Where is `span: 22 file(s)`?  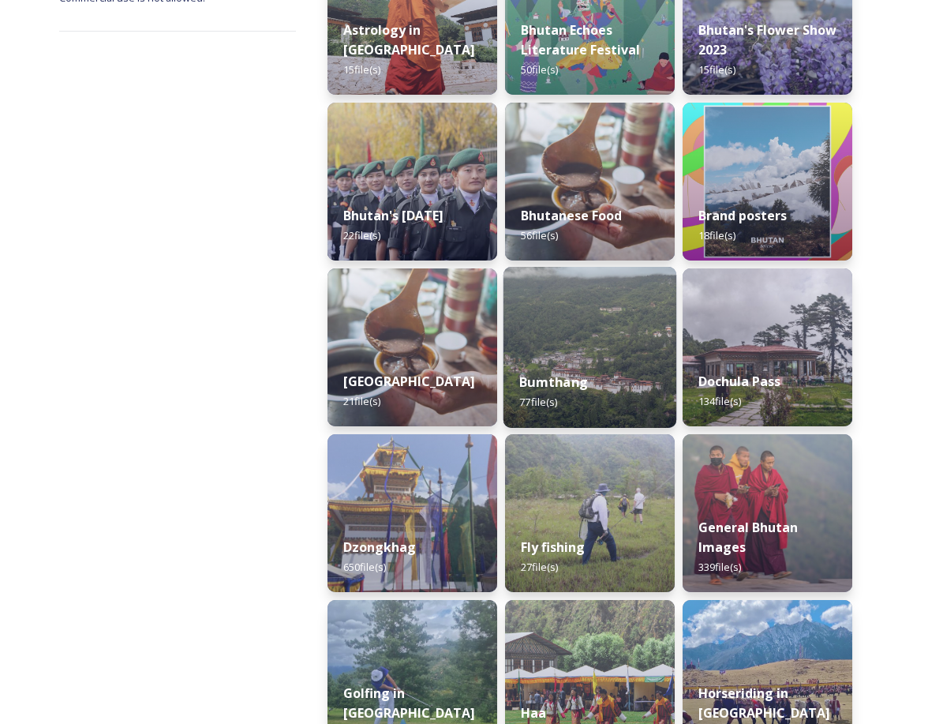
span: 22 file(s) is located at coordinates (361, 235).